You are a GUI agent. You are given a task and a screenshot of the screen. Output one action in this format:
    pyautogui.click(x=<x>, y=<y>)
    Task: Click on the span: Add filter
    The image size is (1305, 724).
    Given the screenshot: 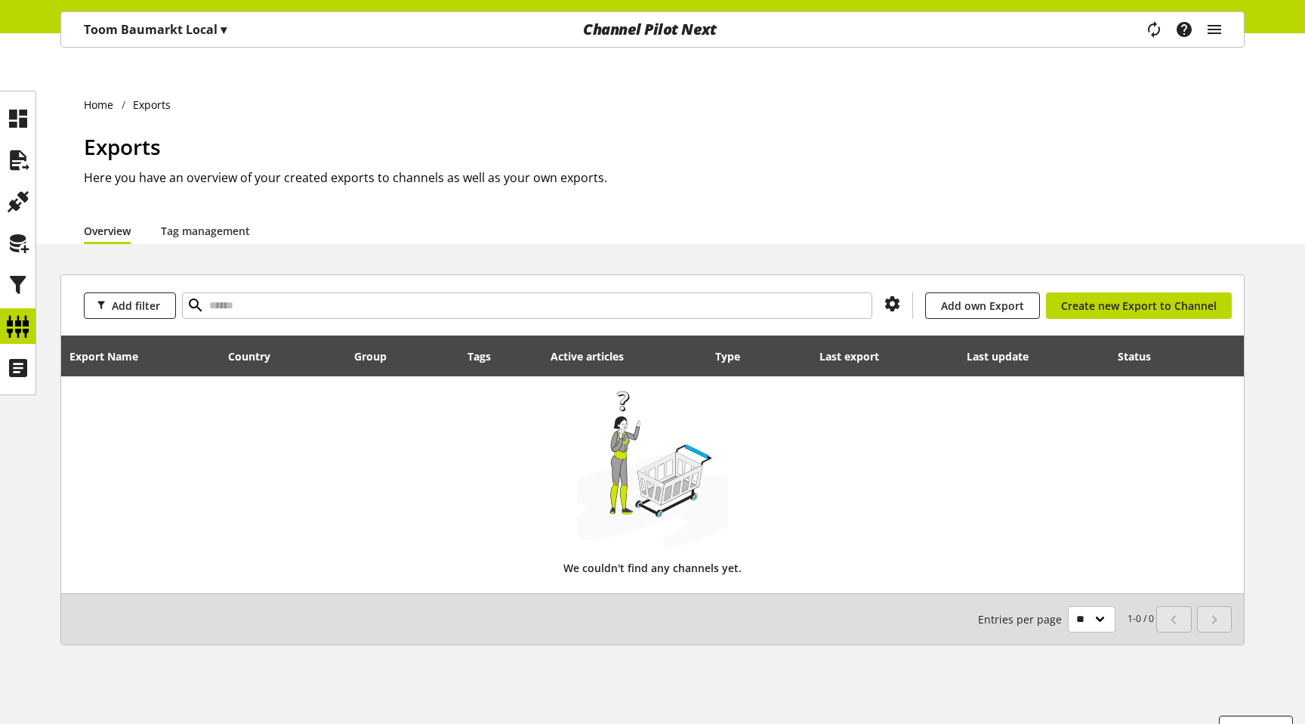 What is the action you would take?
    pyautogui.click(x=136, y=305)
    